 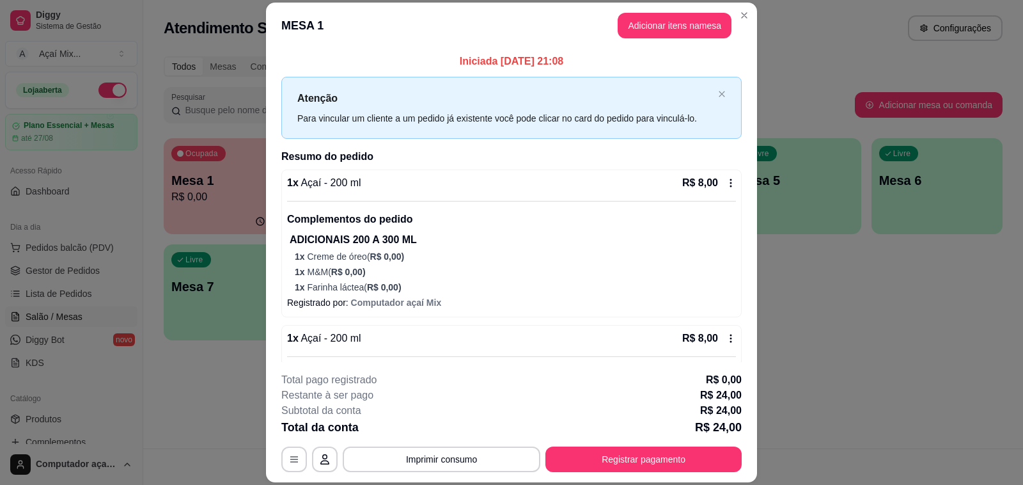 What do you see at coordinates (329, 380) in the screenshot?
I see `p: Total pago registrado` at bounding box center [329, 380].